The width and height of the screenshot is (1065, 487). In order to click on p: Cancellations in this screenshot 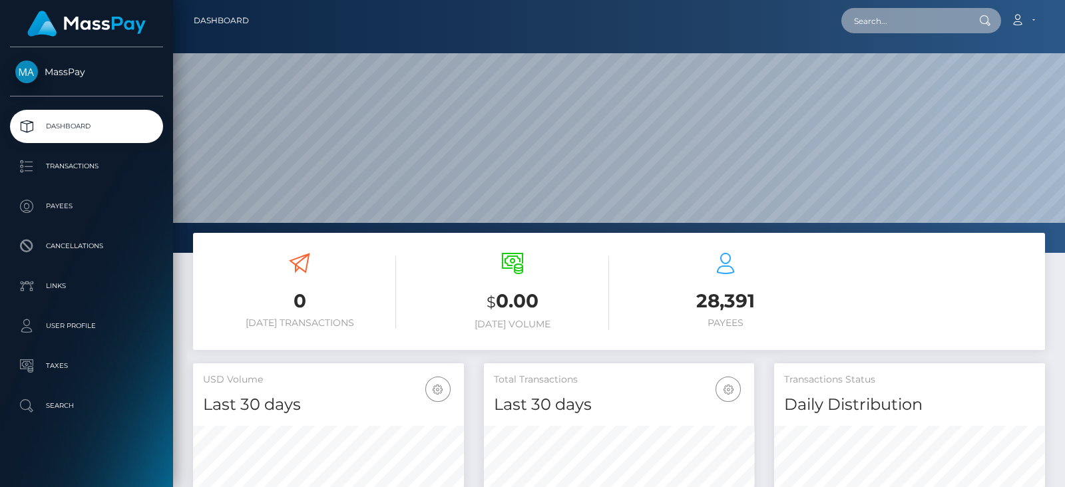, I will do `click(87, 246)`.